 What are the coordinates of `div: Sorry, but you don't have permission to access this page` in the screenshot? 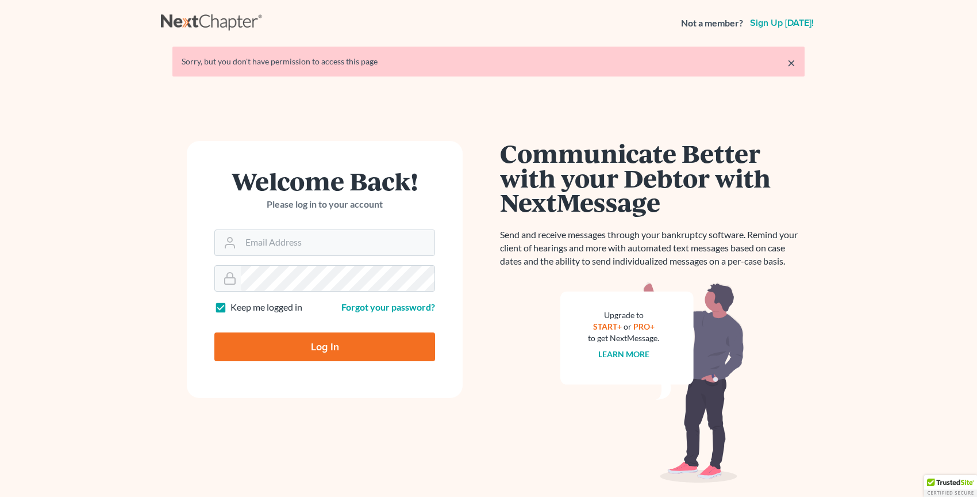 It's located at (489, 61).